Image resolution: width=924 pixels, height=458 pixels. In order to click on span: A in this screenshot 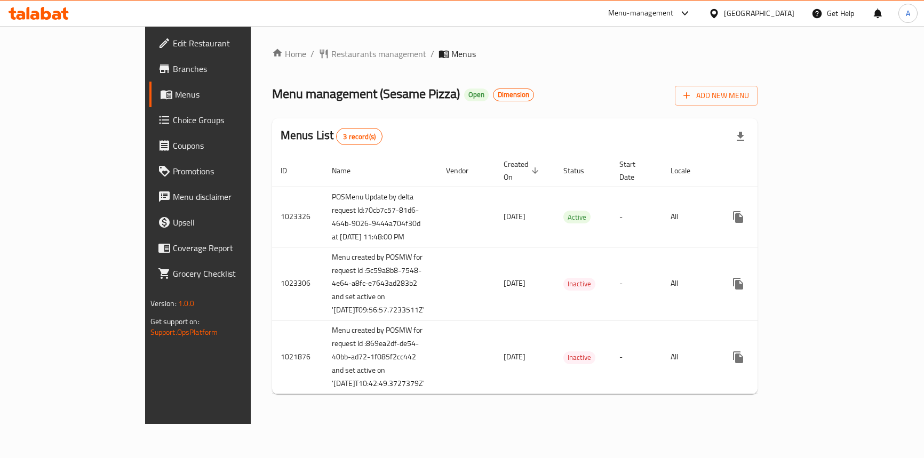, I will do `click(908, 13)`.